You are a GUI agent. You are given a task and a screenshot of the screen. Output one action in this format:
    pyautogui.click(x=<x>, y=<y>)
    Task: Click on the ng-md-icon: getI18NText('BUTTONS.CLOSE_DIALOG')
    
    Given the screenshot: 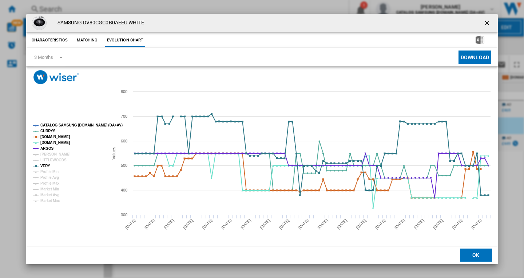 What is the action you would take?
    pyautogui.click(x=487, y=24)
    